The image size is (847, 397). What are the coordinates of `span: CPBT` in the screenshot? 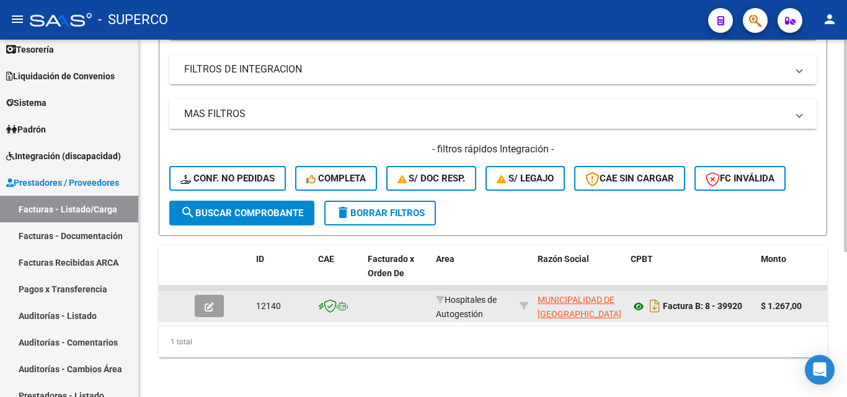 It's located at (642, 259).